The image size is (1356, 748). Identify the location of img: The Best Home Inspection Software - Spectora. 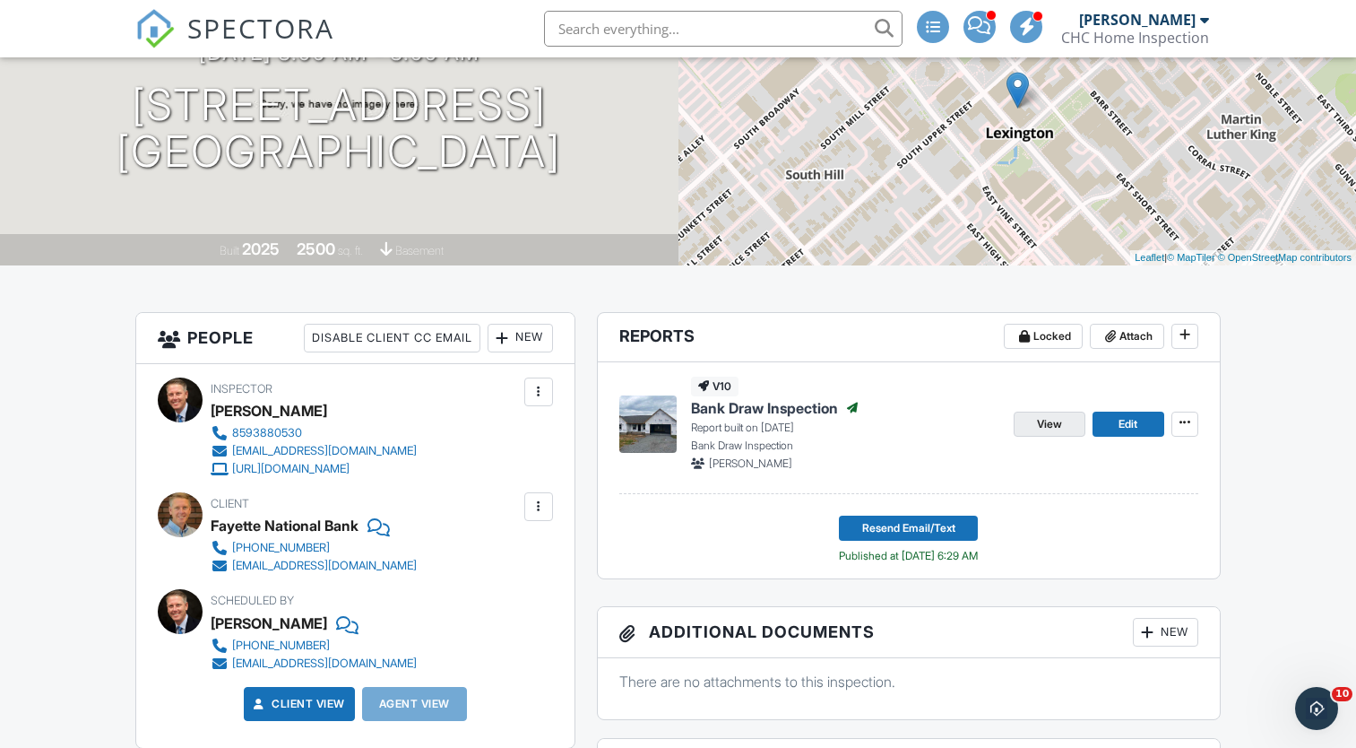
(155, 29).